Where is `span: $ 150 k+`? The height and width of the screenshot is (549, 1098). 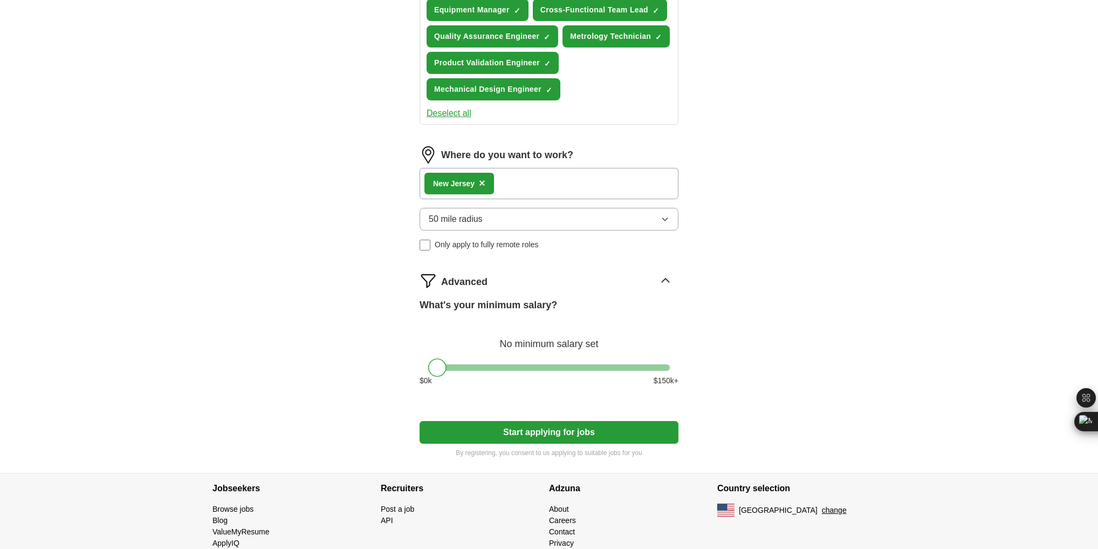 span: $ 150 k+ is located at coordinates (666, 380).